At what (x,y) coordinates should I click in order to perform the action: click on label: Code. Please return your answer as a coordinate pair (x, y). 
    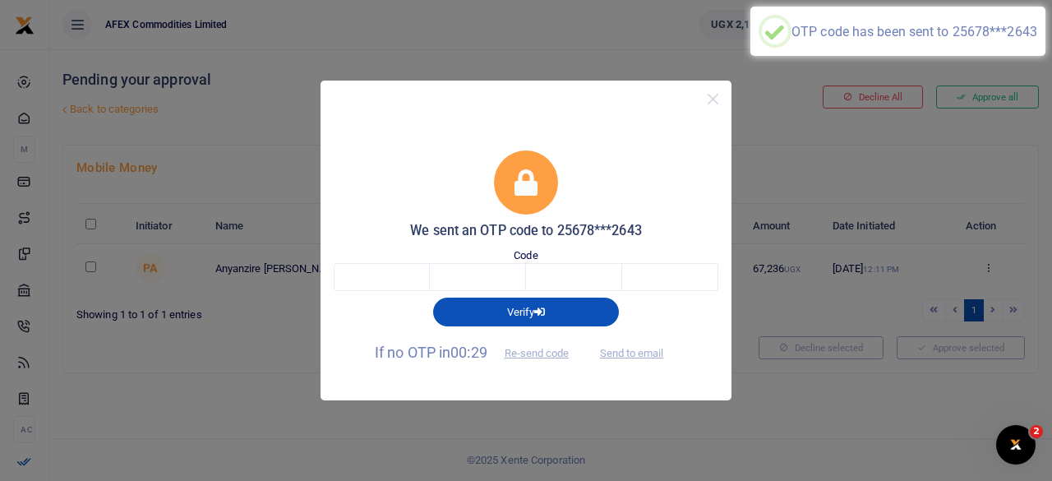
    Looking at the image, I should click on (525, 256).